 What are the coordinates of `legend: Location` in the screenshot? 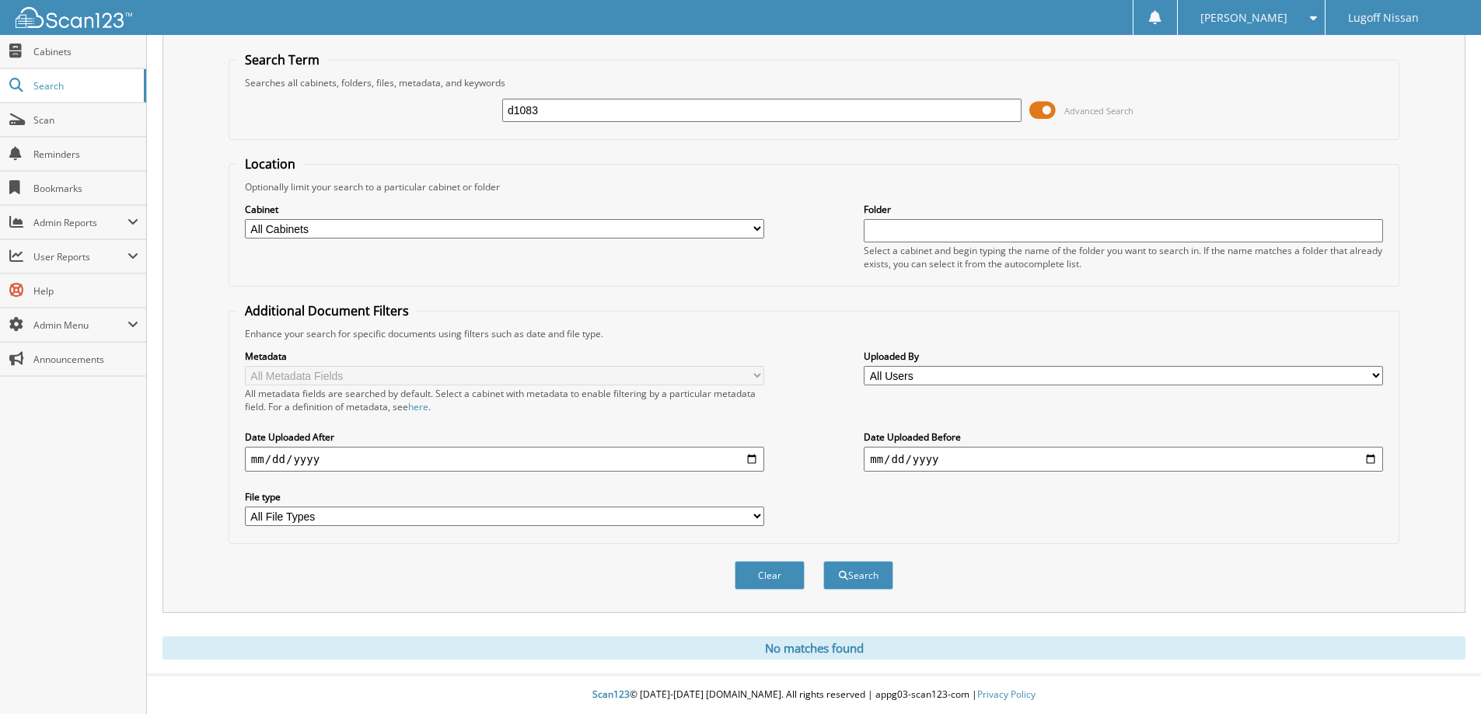 It's located at (270, 164).